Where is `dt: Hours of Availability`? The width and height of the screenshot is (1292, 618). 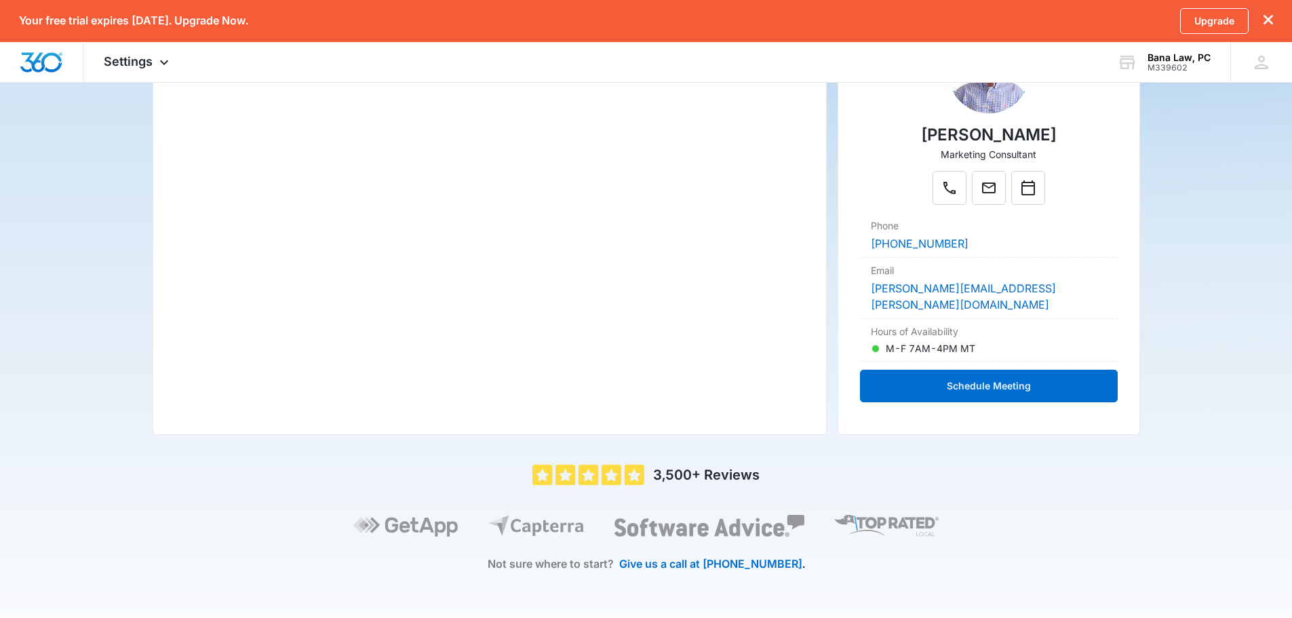 dt: Hours of Availability is located at coordinates (988, 331).